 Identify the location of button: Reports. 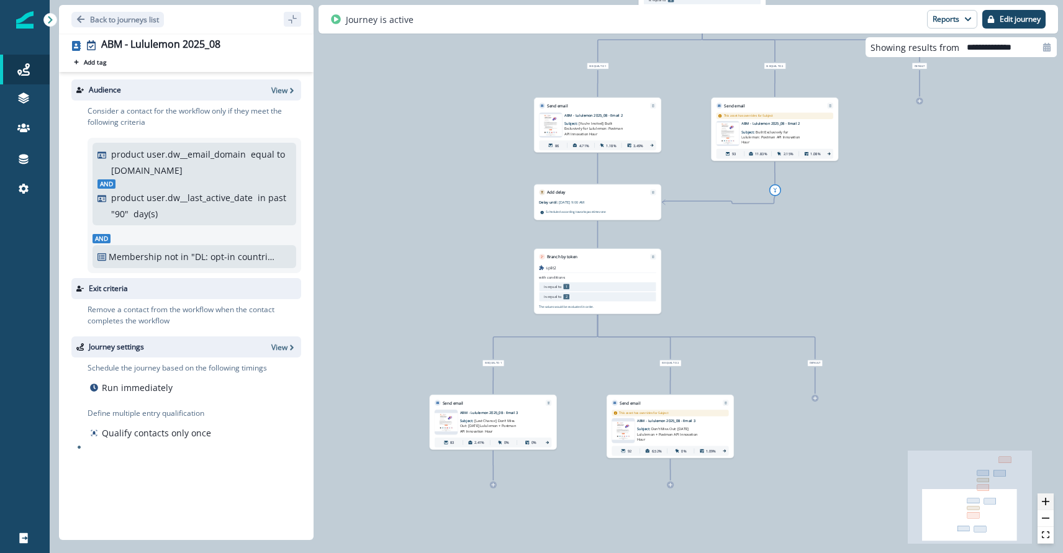
(952, 19).